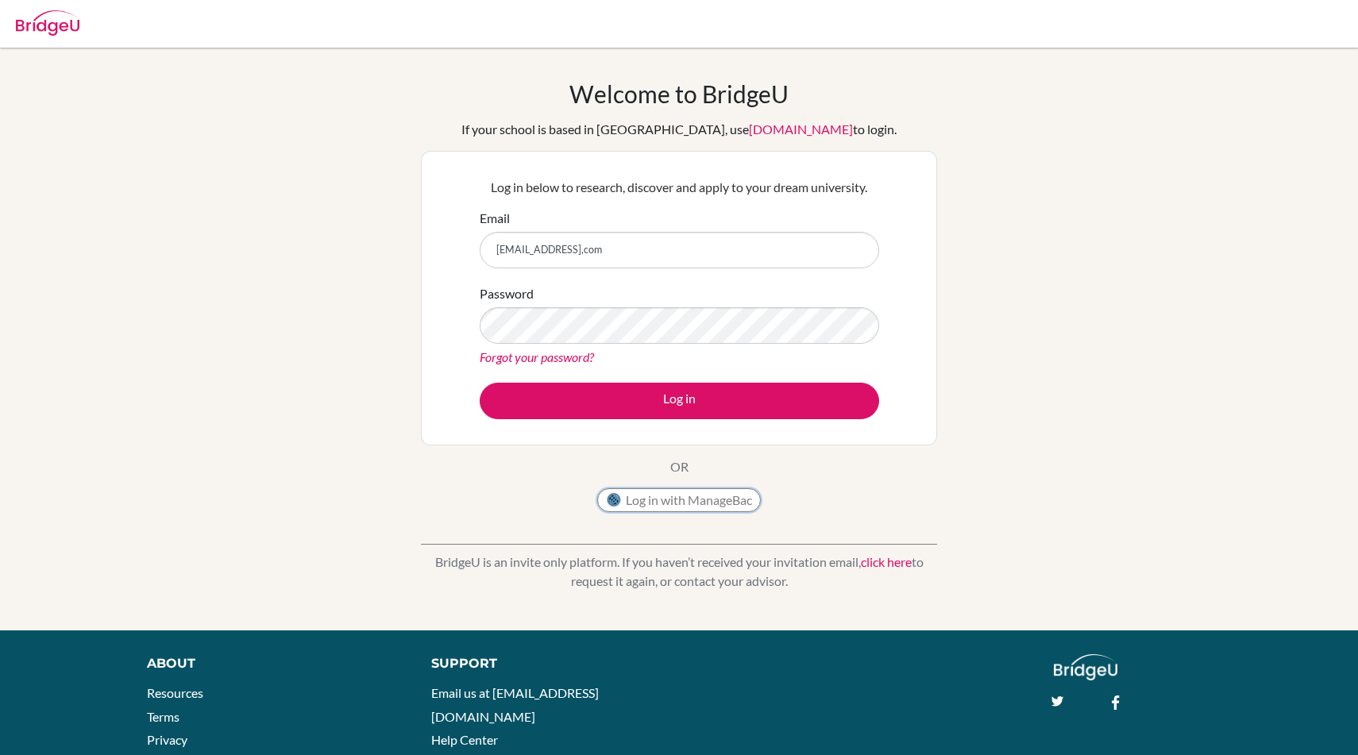 The width and height of the screenshot is (1358, 755). What do you see at coordinates (679, 467) in the screenshot?
I see `p: OR` at bounding box center [679, 467].